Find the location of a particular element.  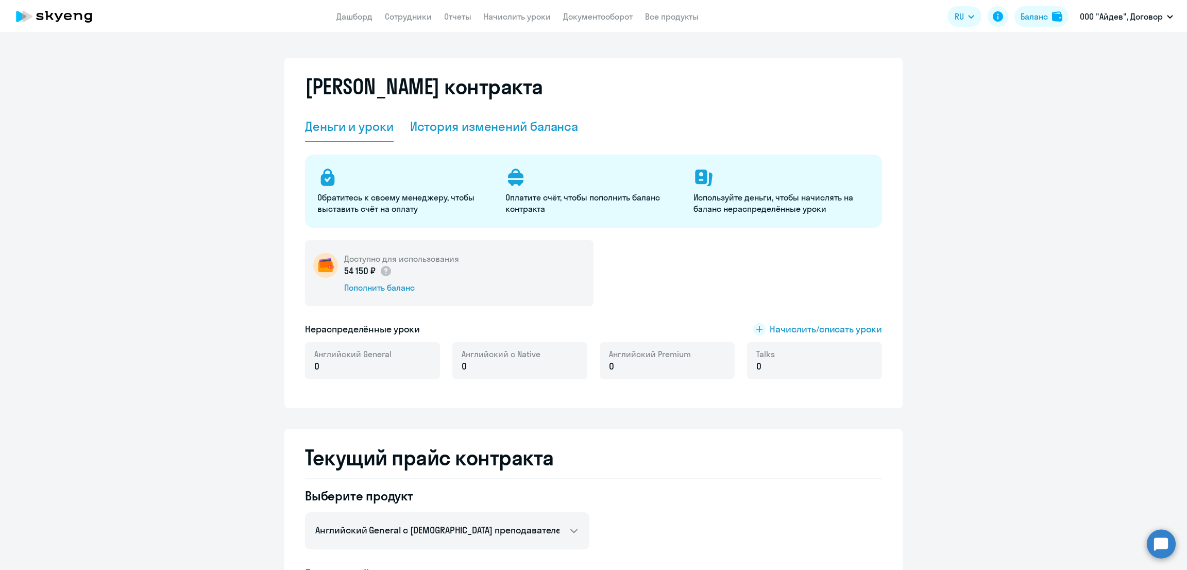

span: Talks is located at coordinates (766, 354).